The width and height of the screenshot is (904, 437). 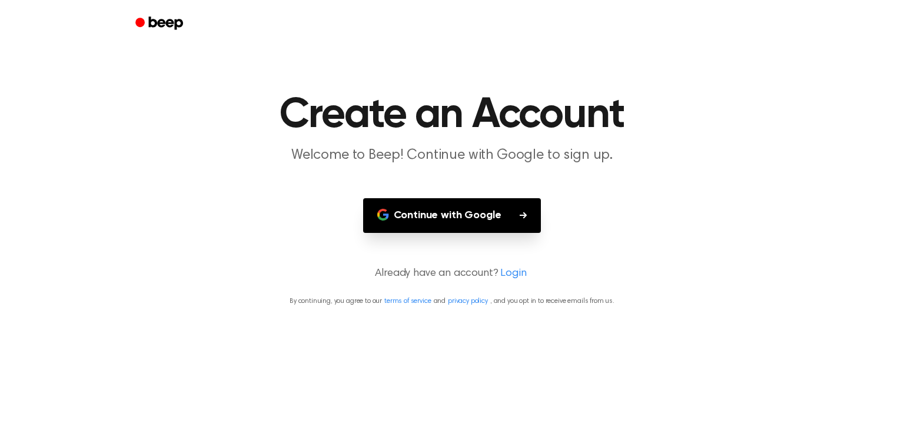 I want to click on a: terms of service, so click(x=407, y=301).